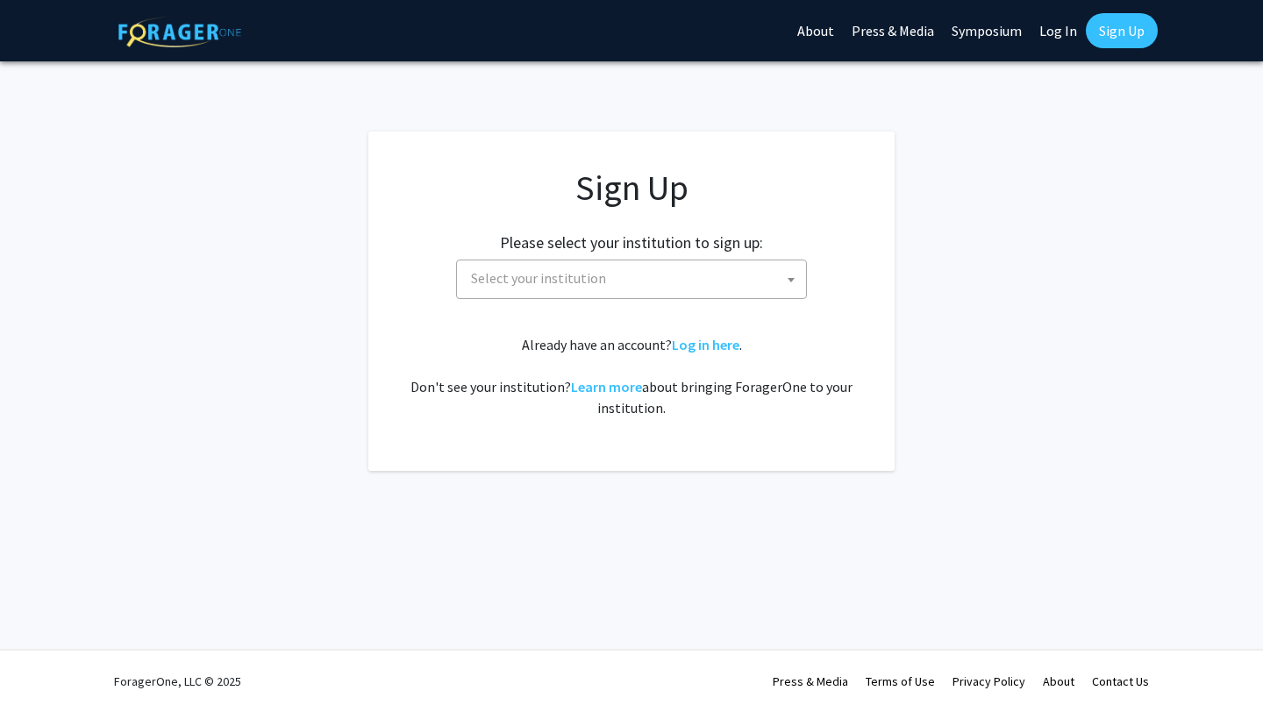  Describe the element at coordinates (180, 32) in the screenshot. I see `img: ForagerOne Logo` at that location.